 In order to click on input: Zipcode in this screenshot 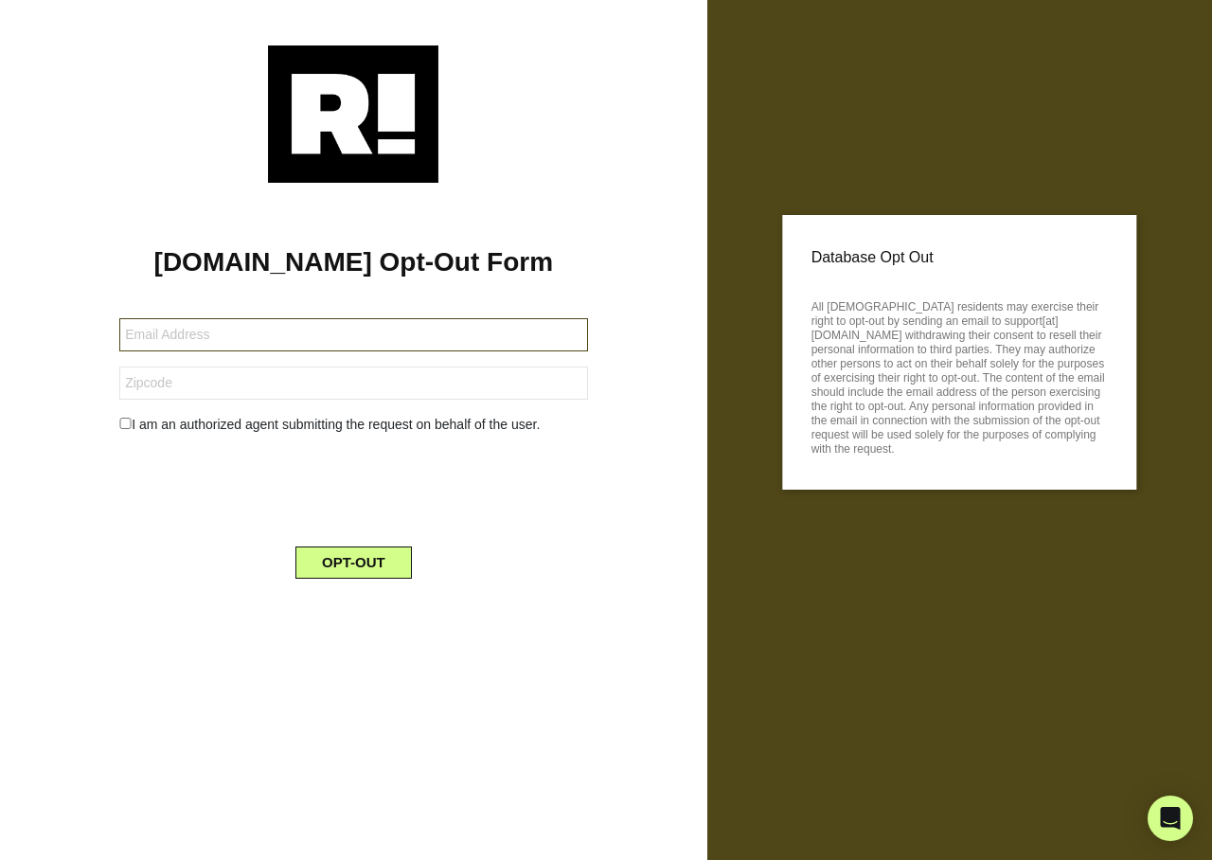, I will do `click(353, 382)`.